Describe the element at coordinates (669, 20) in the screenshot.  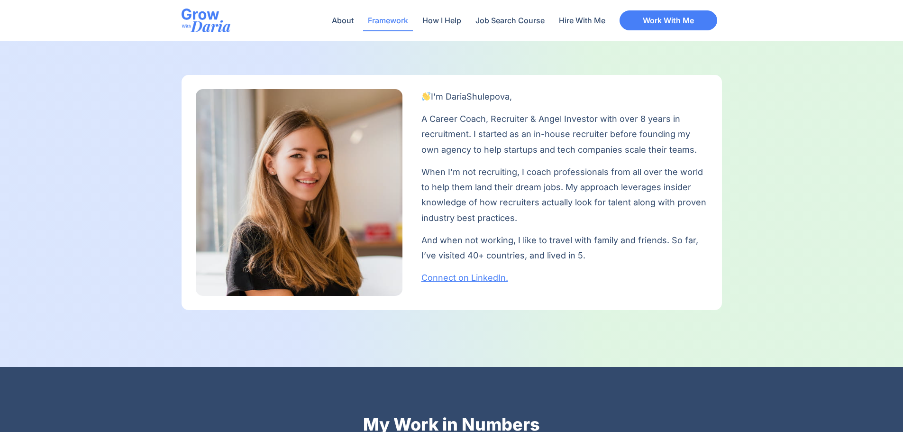
I see `span: Work With Me` at that location.